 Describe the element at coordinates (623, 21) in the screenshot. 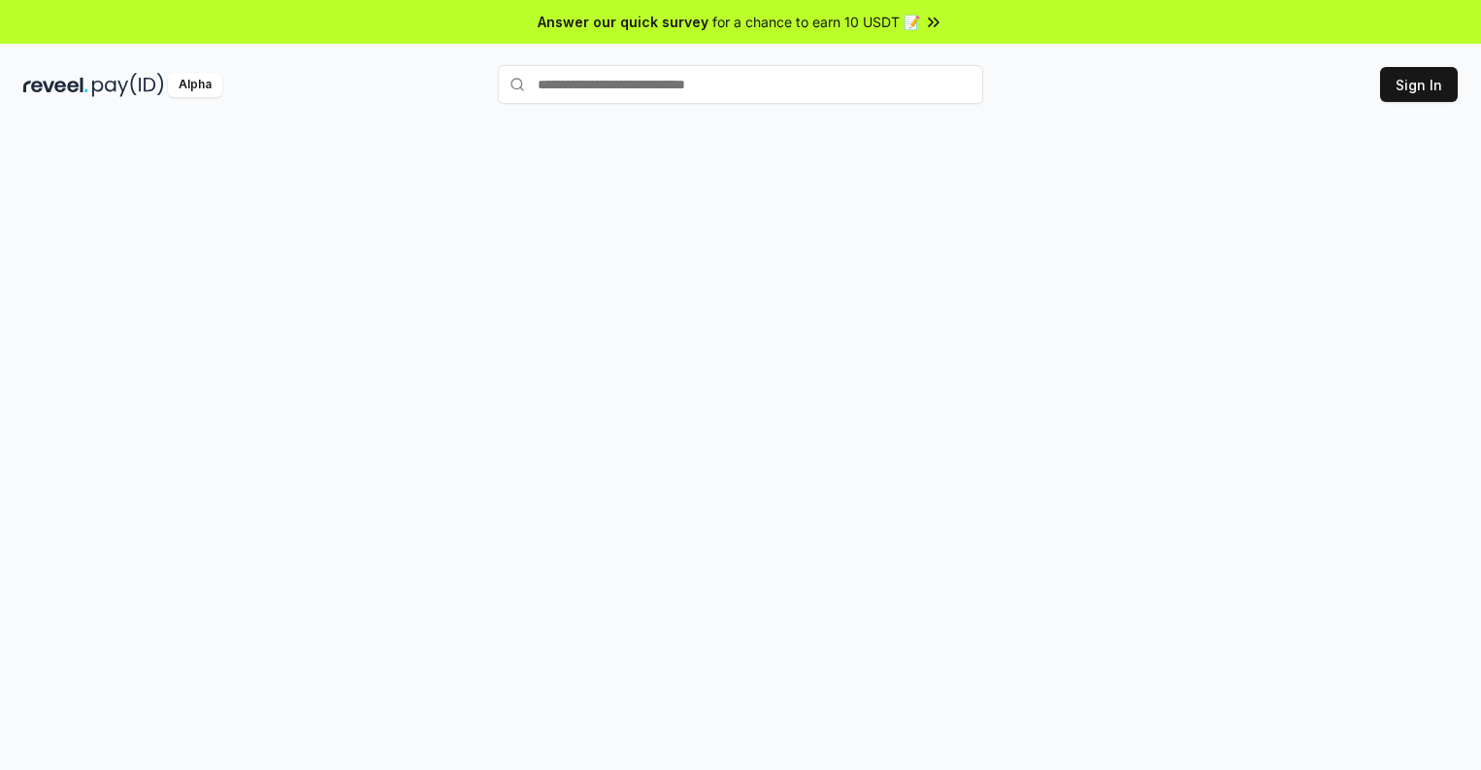

I see `span: Answer our quick survey` at that location.